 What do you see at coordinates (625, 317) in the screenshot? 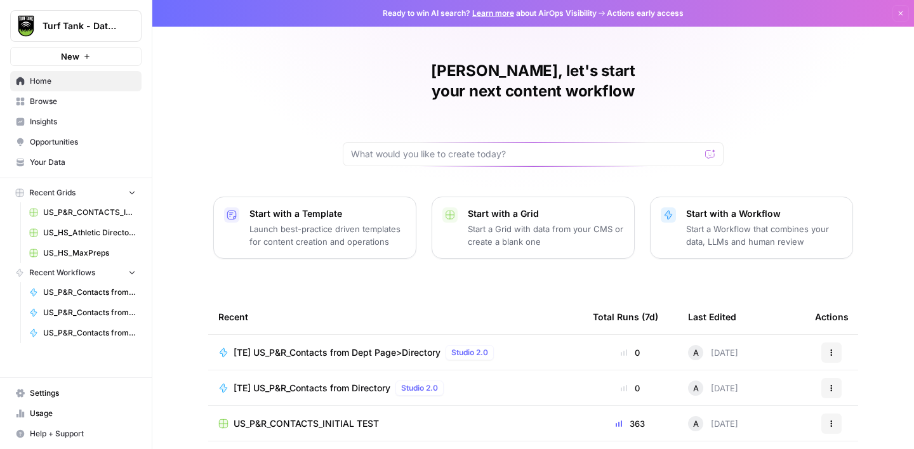
I see `div: Total Runs (7d)` at bounding box center [625, 317].